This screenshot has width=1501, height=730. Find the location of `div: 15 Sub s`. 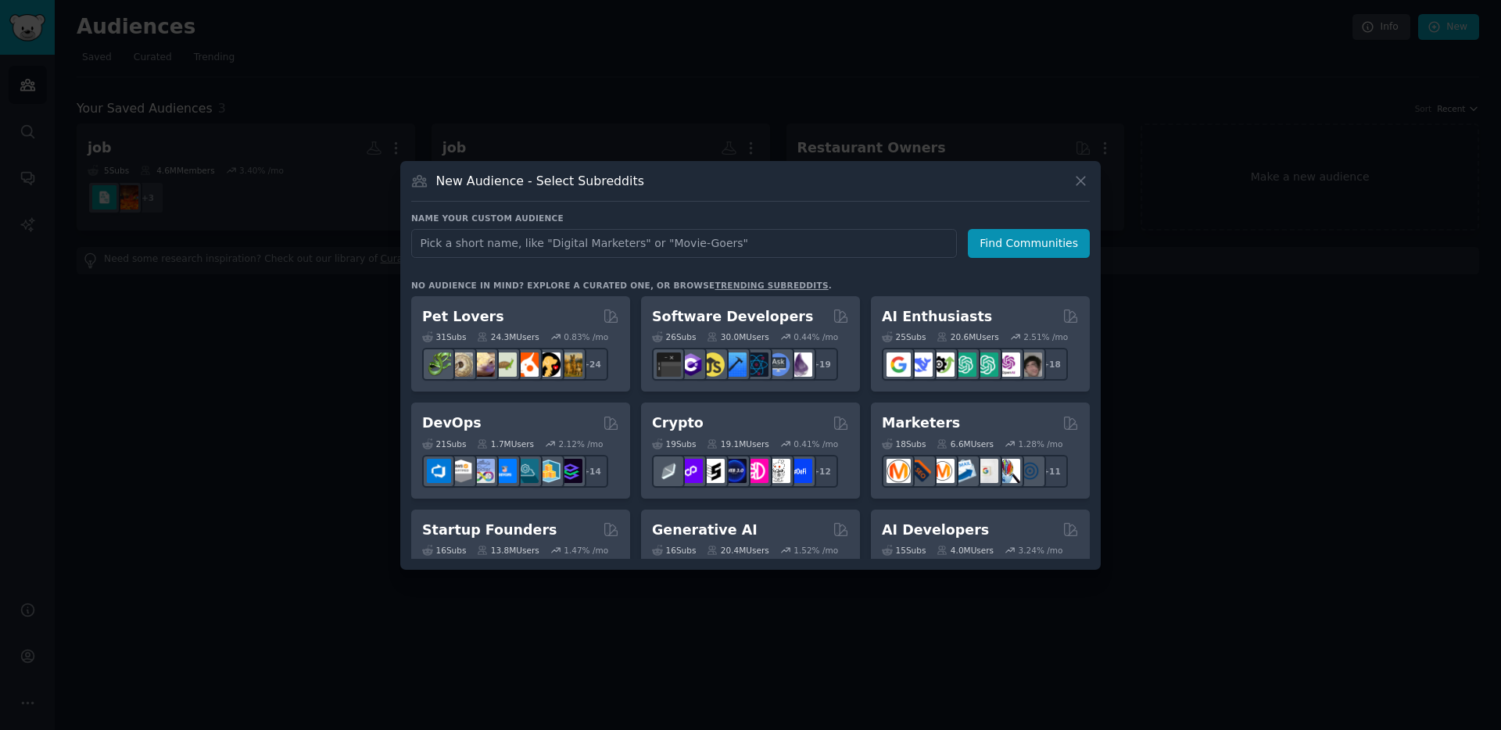

div: 15 Sub s is located at coordinates (904, 550).